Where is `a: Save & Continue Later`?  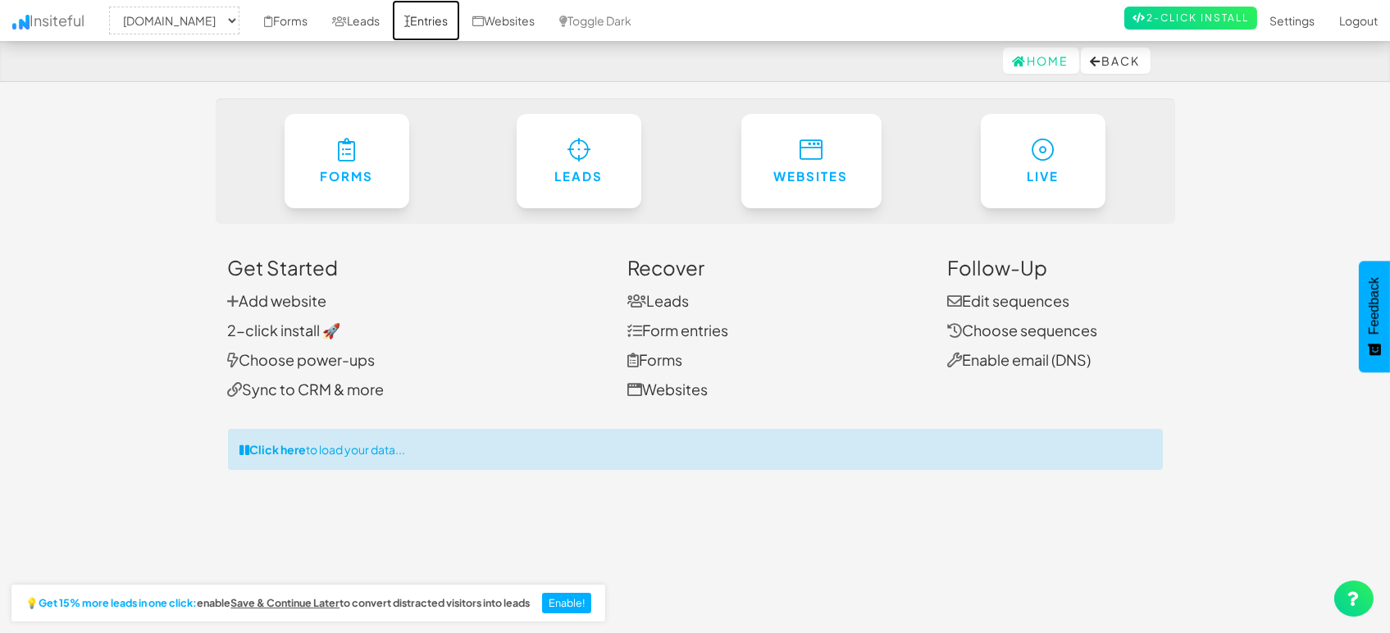 a: Save & Continue Later is located at coordinates (285, 604).